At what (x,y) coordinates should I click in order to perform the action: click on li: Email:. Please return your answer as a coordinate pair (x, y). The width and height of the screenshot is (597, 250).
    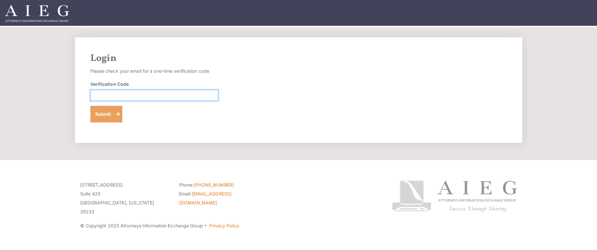
    Looking at the image, I should click on (224, 199).